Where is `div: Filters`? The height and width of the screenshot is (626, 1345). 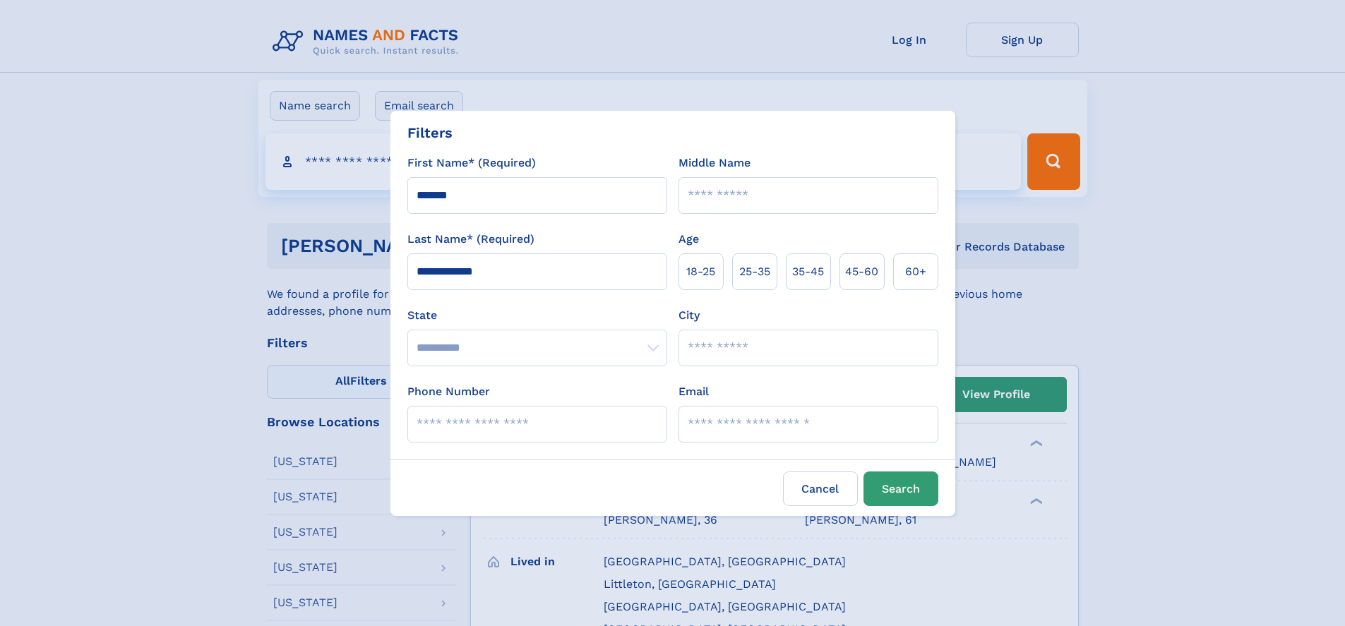
div: Filters is located at coordinates (430, 133).